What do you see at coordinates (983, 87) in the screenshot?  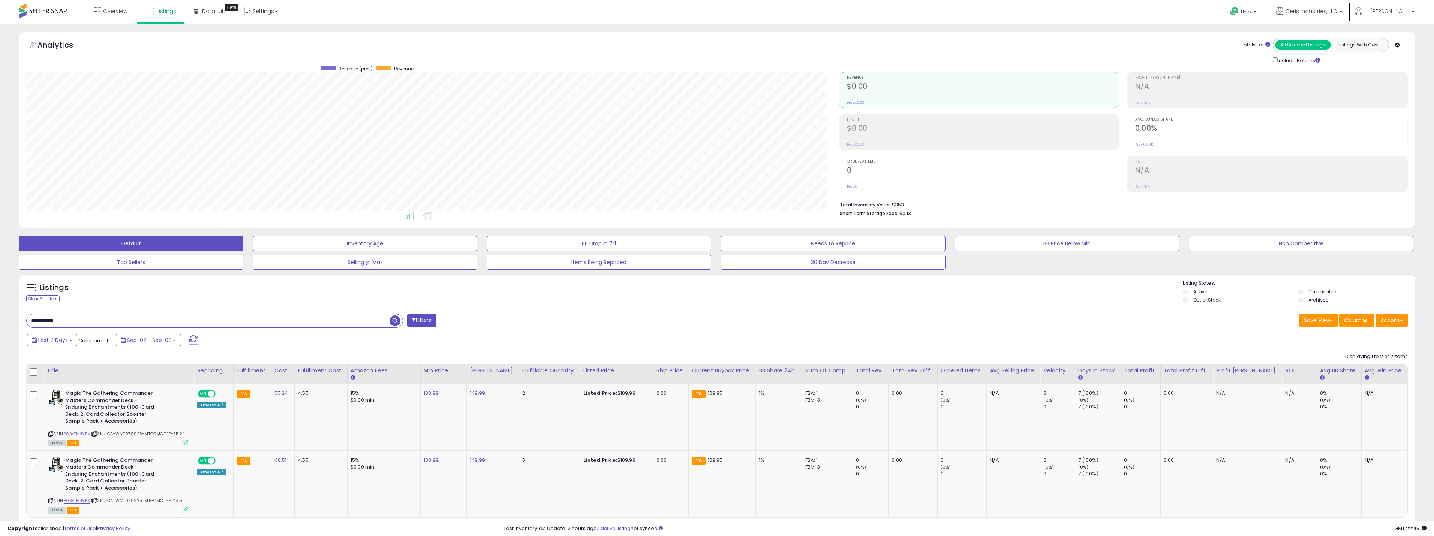 I see `h2: $0.00` at bounding box center [983, 87].